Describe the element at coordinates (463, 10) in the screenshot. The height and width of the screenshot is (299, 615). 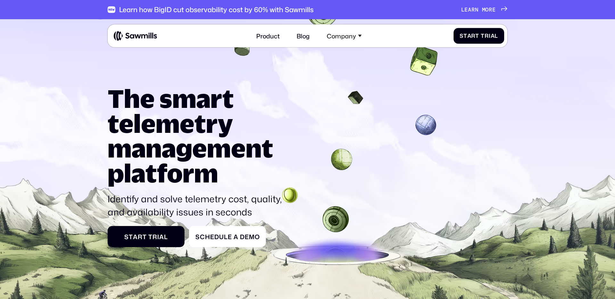
I see `span: L` at that location.